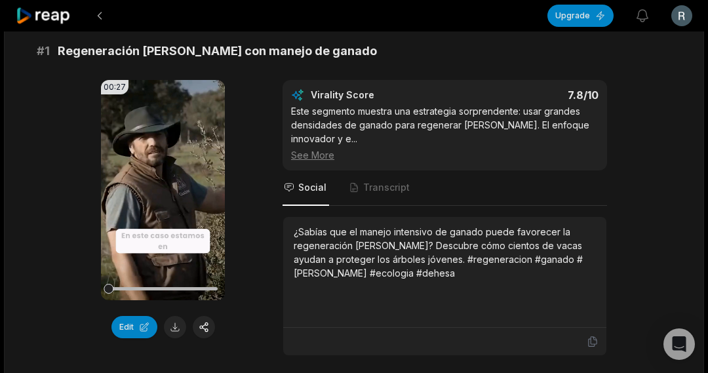 The height and width of the screenshot is (373, 708). What do you see at coordinates (445, 188) in the screenshot?
I see `nav: Tabs` at bounding box center [445, 188].